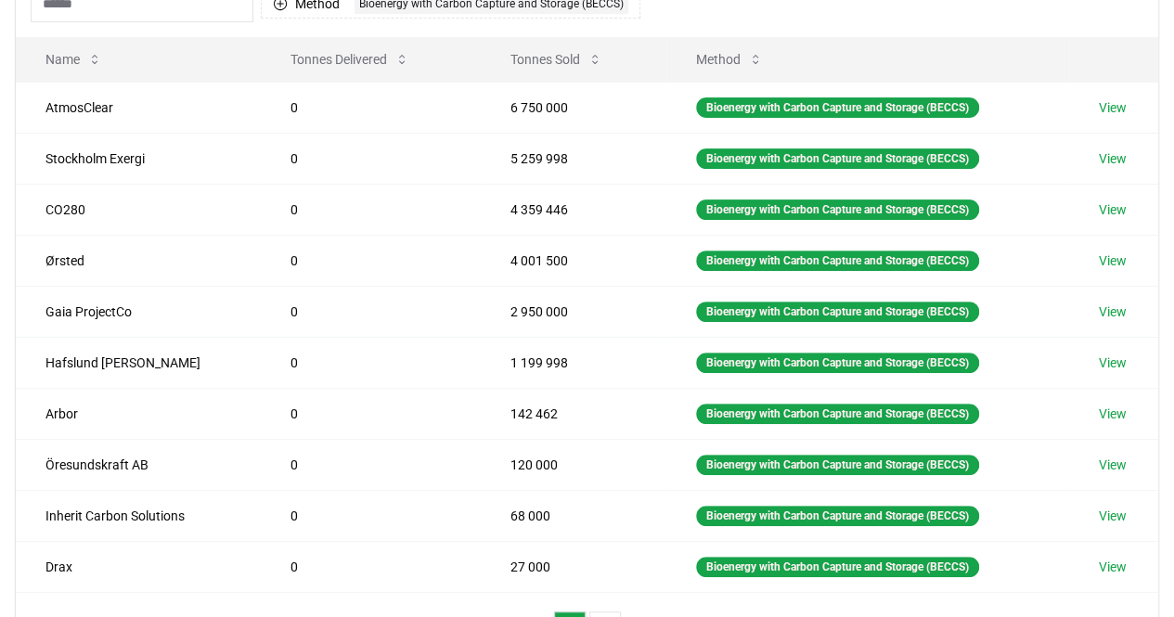  Describe the element at coordinates (729, 59) in the screenshot. I see `button: Method` at that location.